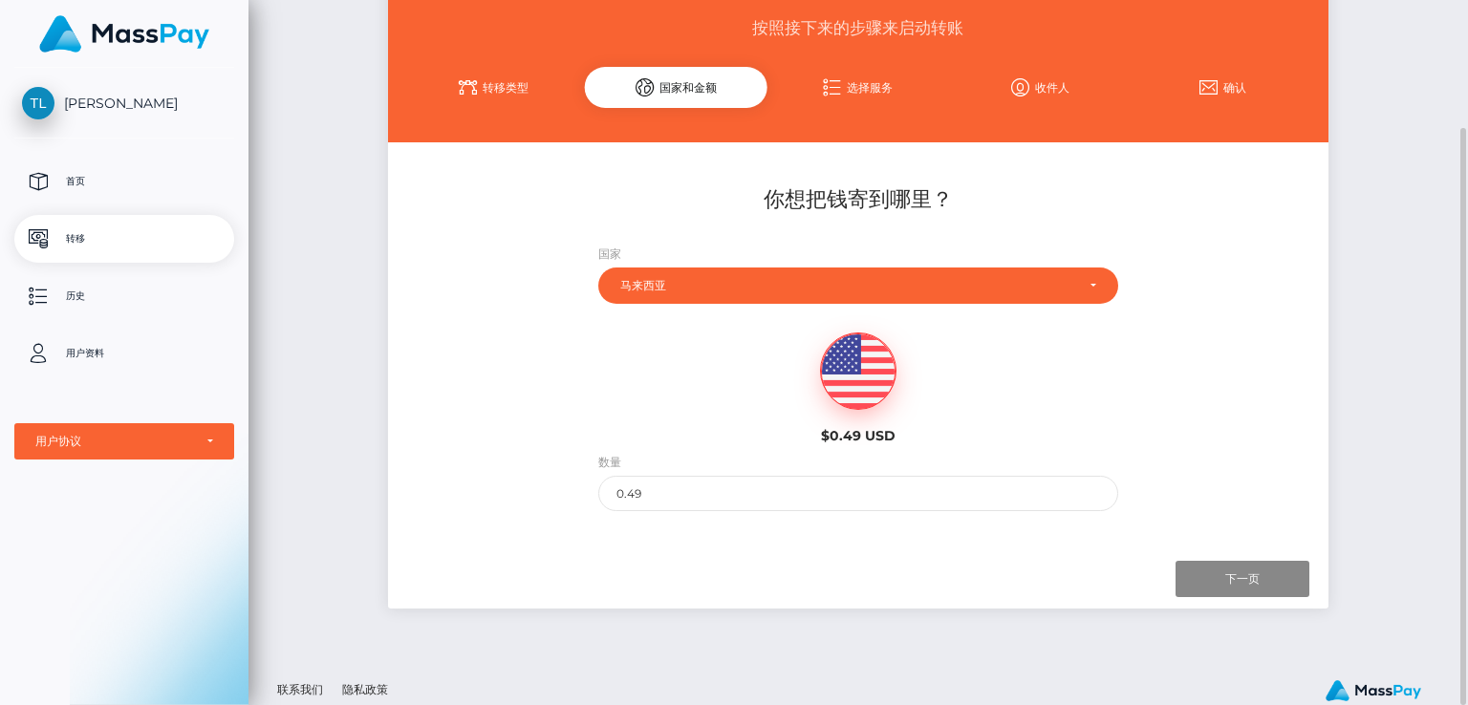 Image resolution: width=1468 pixels, height=705 pixels. What do you see at coordinates (124, 296) in the screenshot?
I see `a: 历史` at bounding box center [124, 296].